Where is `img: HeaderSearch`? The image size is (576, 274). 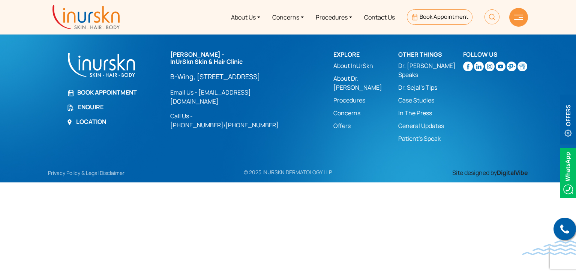 img: HeaderSearch is located at coordinates (492, 17).